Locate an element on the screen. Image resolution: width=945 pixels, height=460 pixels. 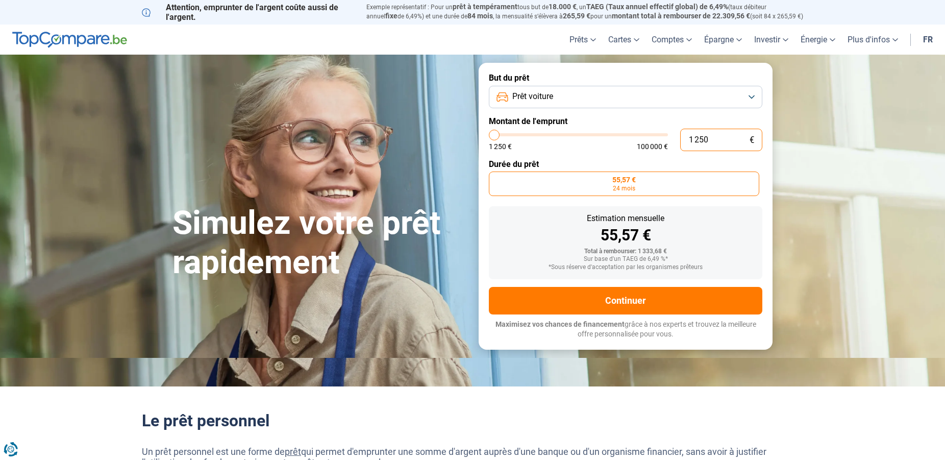
label: Durée du prêt is located at coordinates (626, 164).